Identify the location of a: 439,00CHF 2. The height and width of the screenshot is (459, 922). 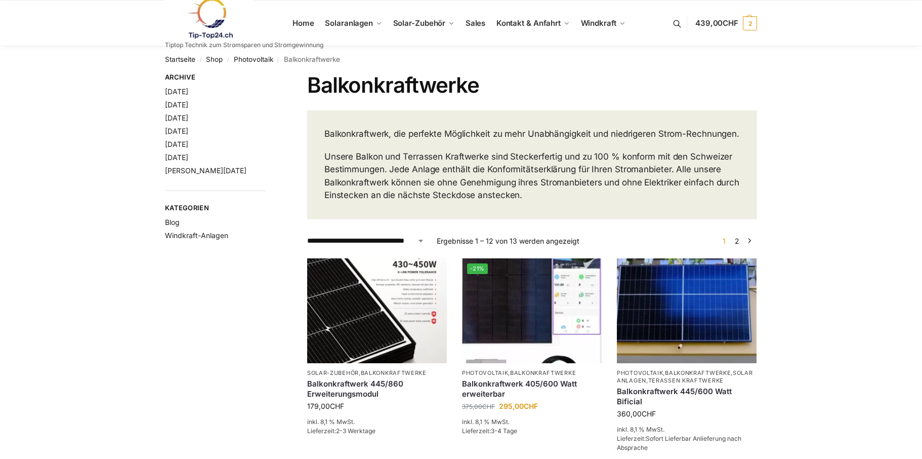
(727, 23).